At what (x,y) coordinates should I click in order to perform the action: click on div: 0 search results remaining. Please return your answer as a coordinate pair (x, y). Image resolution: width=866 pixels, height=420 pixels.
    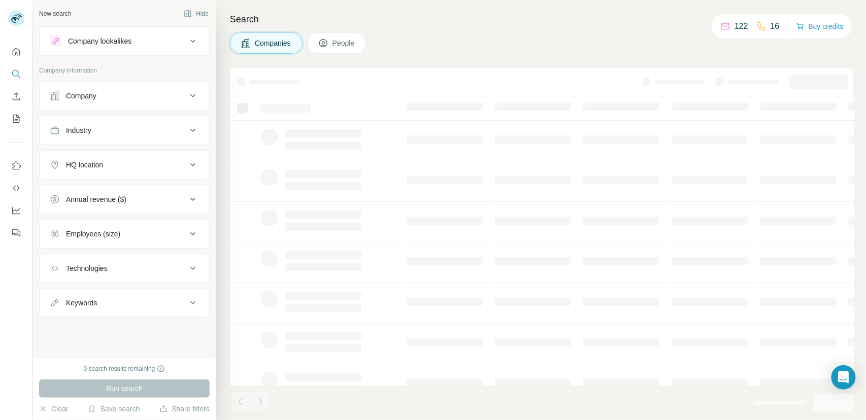
    Looking at the image, I should click on (124, 369).